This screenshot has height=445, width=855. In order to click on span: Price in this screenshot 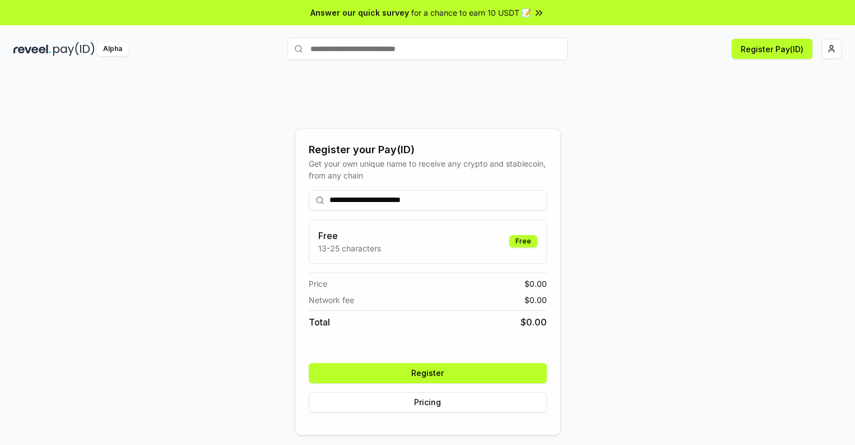, I will do `click(318, 283)`.